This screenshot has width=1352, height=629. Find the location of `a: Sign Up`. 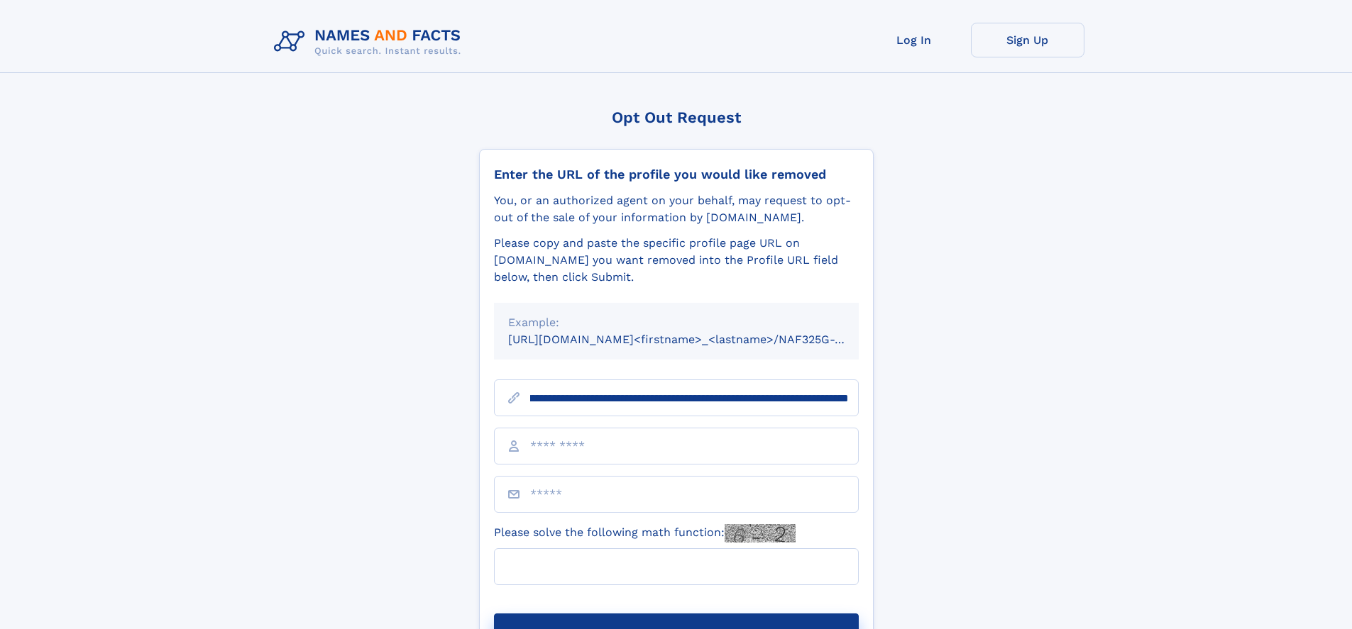

a: Sign Up is located at coordinates (1027, 40).